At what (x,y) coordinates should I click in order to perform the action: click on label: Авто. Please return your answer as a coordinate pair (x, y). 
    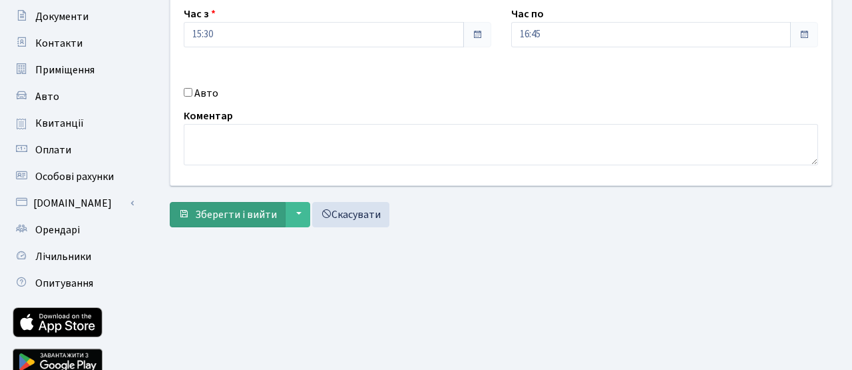
    Looking at the image, I should click on (206, 93).